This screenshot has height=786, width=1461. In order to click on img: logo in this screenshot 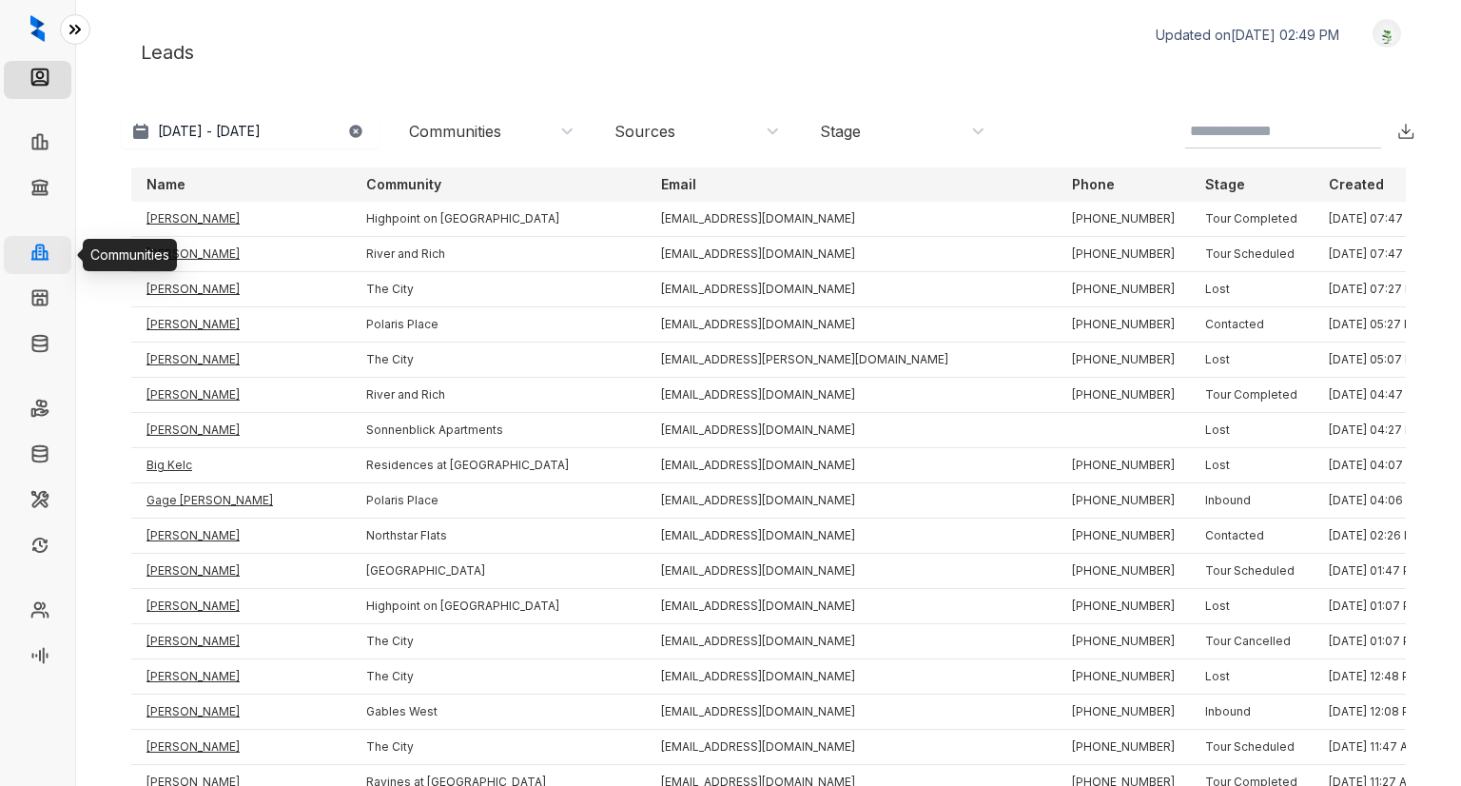, I will do `click(37, 29)`.